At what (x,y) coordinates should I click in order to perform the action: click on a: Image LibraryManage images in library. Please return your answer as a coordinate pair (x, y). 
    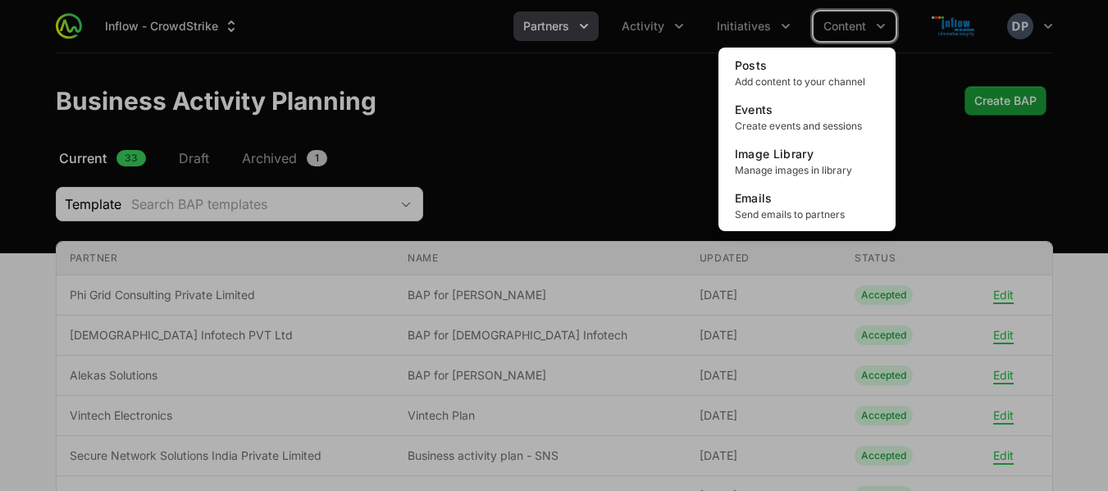
    Looking at the image, I should click on (807, 162).